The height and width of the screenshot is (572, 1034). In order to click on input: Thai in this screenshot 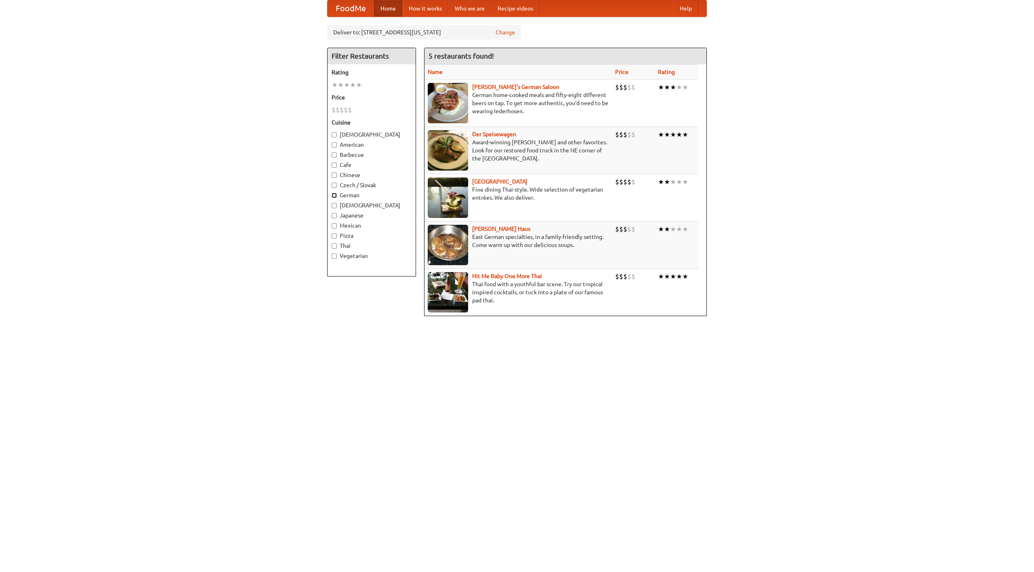, I will do `click(334, 246)`.